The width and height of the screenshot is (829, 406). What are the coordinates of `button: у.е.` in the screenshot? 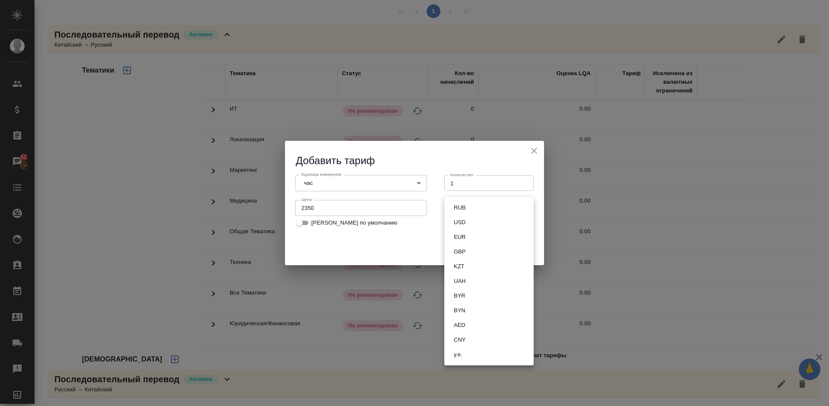 It's located at (458, 355).